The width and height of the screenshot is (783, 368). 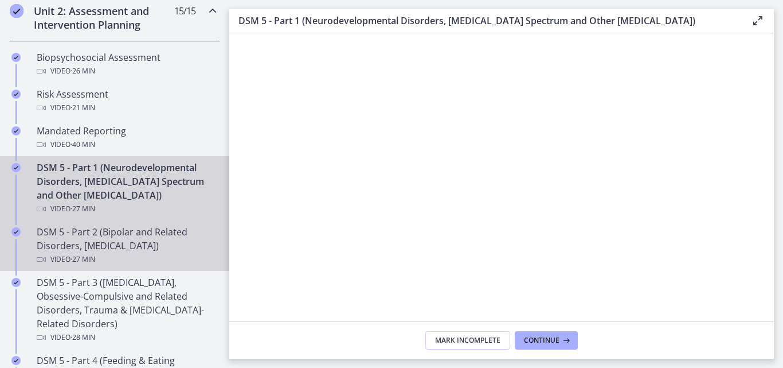 What do you see at coordinates (83, 144) in the screenshot?
I see `span: · 40 min` at bounding box center [83, 144].